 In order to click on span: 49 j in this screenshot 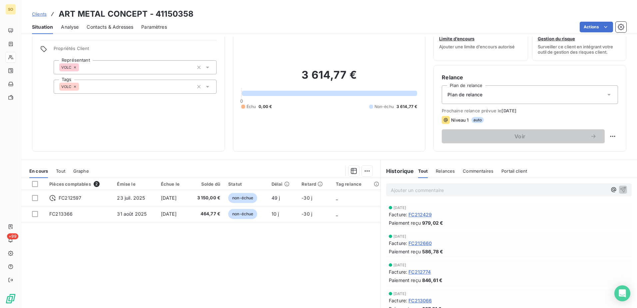, I will do `click(276, 198)`.